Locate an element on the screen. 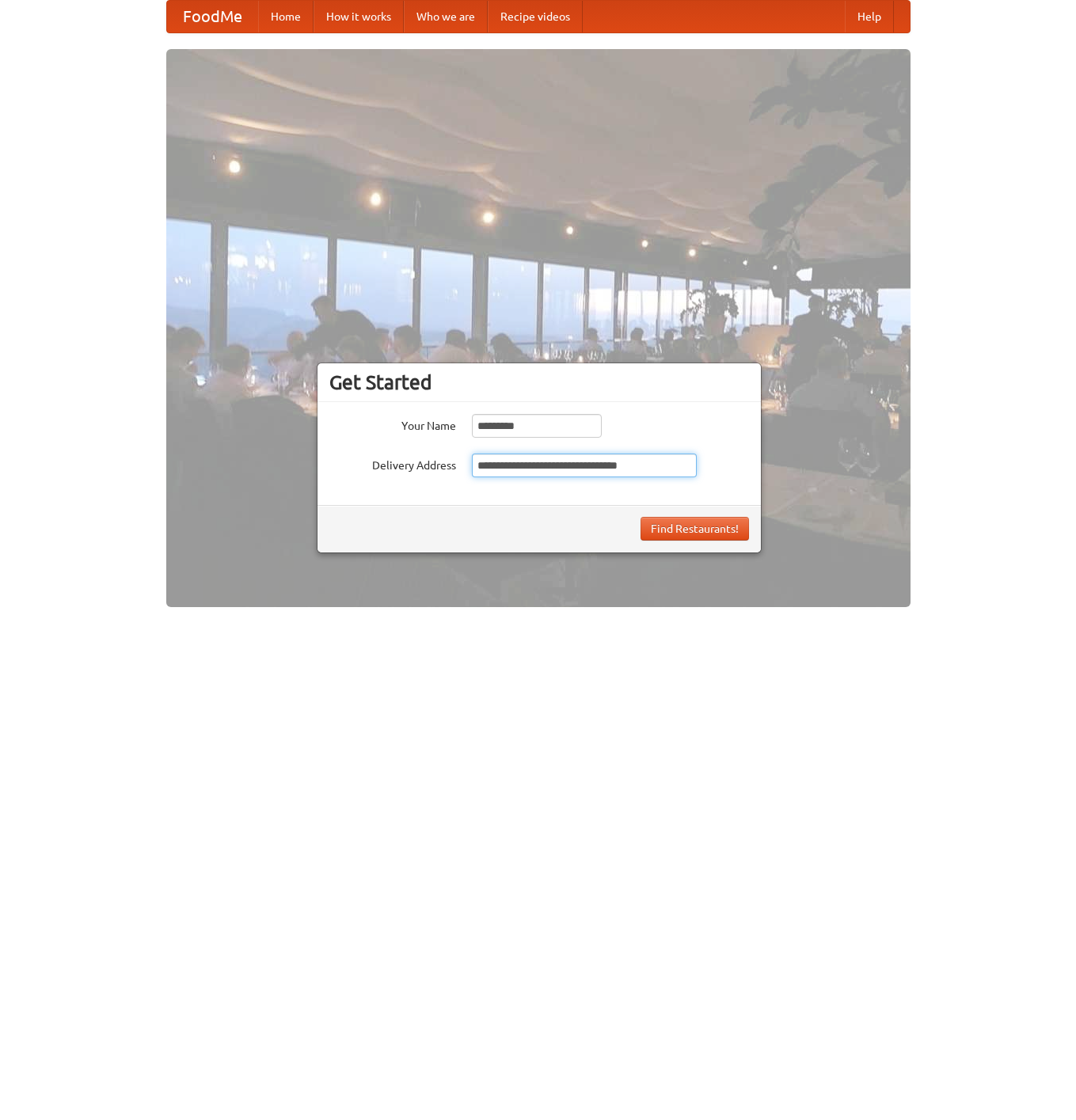 The height and width of the screenshot is (1120, 1076). a: FoodMe is located at coordinates (212, 17).